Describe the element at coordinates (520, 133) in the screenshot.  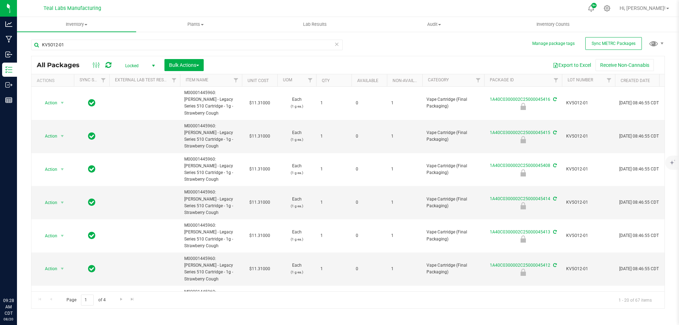
I see `a: 1A40C0300002C25000045415` at that location.